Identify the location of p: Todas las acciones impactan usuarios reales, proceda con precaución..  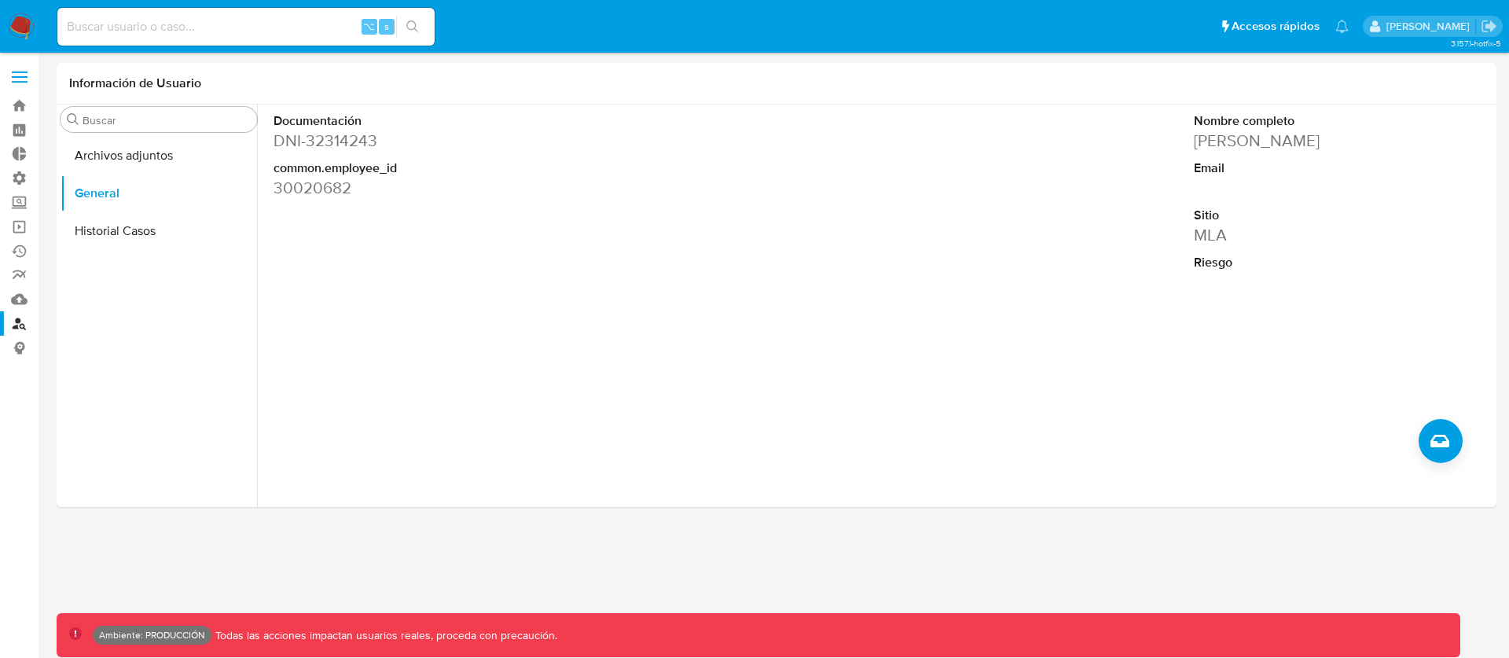
(384, 635).